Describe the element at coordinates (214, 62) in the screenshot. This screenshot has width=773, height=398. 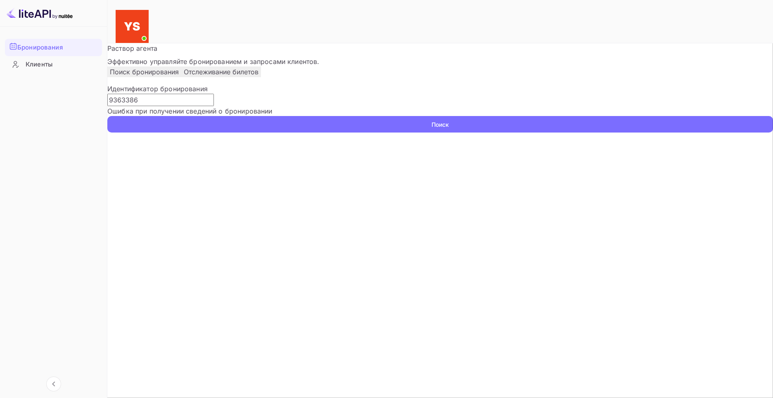
I see `ya-tr-span: Эффективно управляйте бронированием и запросами клиентов.` at that location.